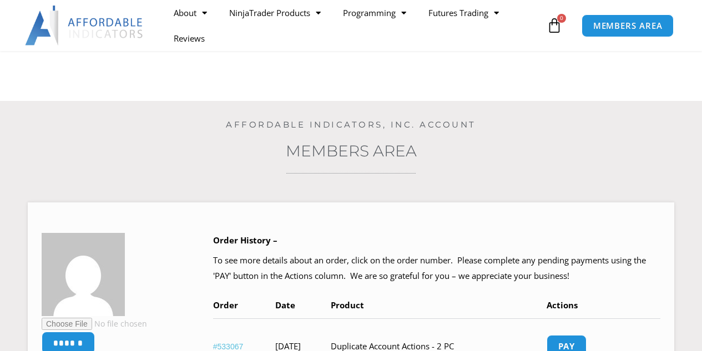 This screenshot has width=702, height=351. Describe the element at coordinates (84, 26) in the screenshot. I see `img: LogoAI | Affordable Indicators – NinjaTrader` at that location.